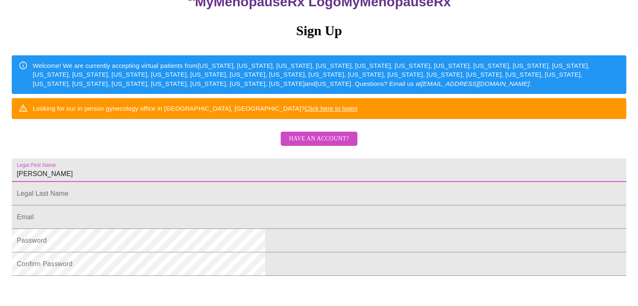  Describe the element at coordinates (319, 139) in the screenshot. I see `button: Have an account?` at that location.